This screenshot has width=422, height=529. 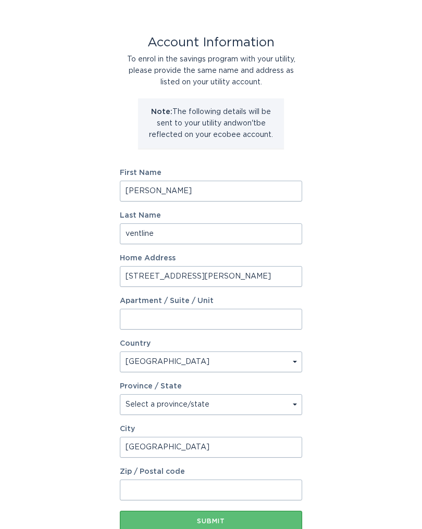 I want to click on label: Apartment / Suite / Unit, so click(x=211, y=301).